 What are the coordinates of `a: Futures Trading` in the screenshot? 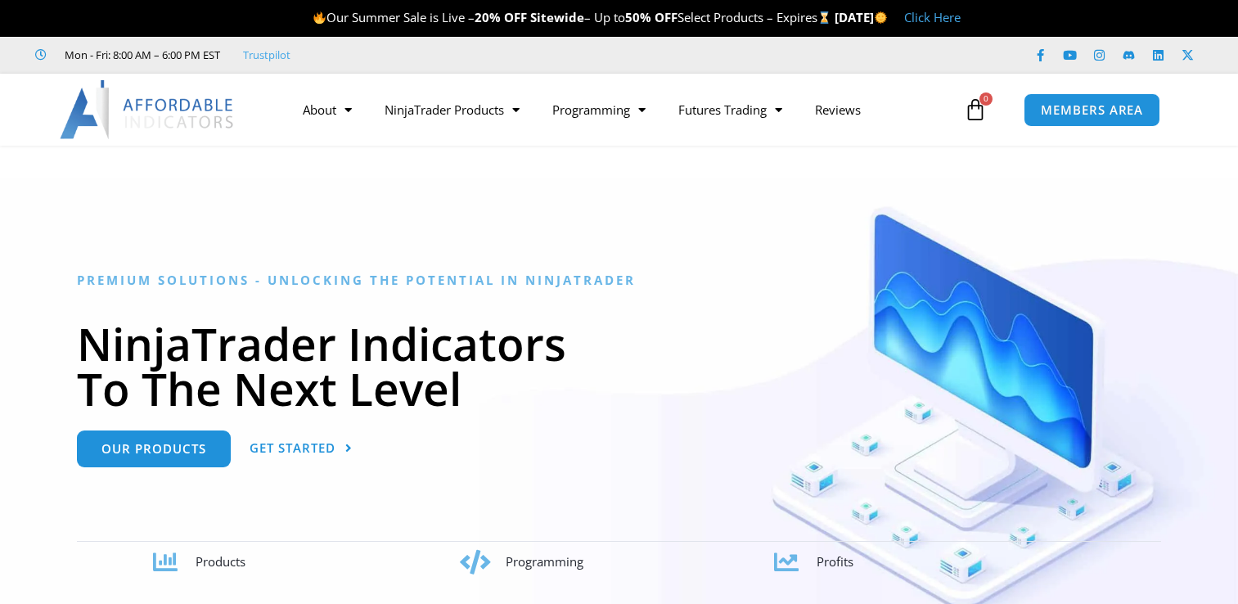 It's located at (730, 110).